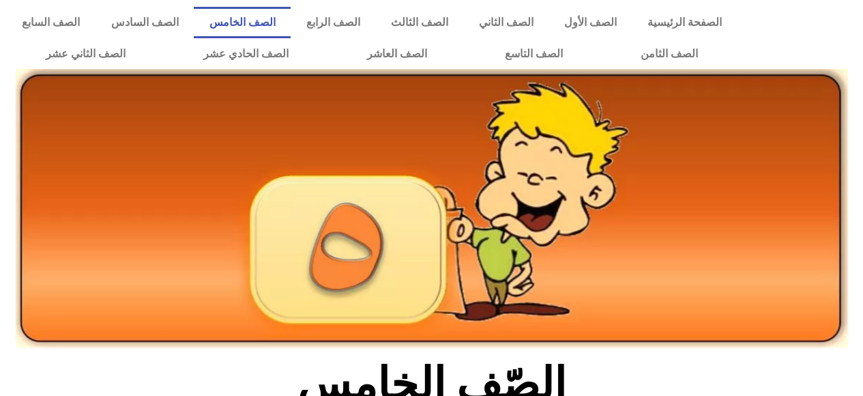 The image size is (863, 396). I want to click on a: الصفحة الرئيسية, so click(684, 23).